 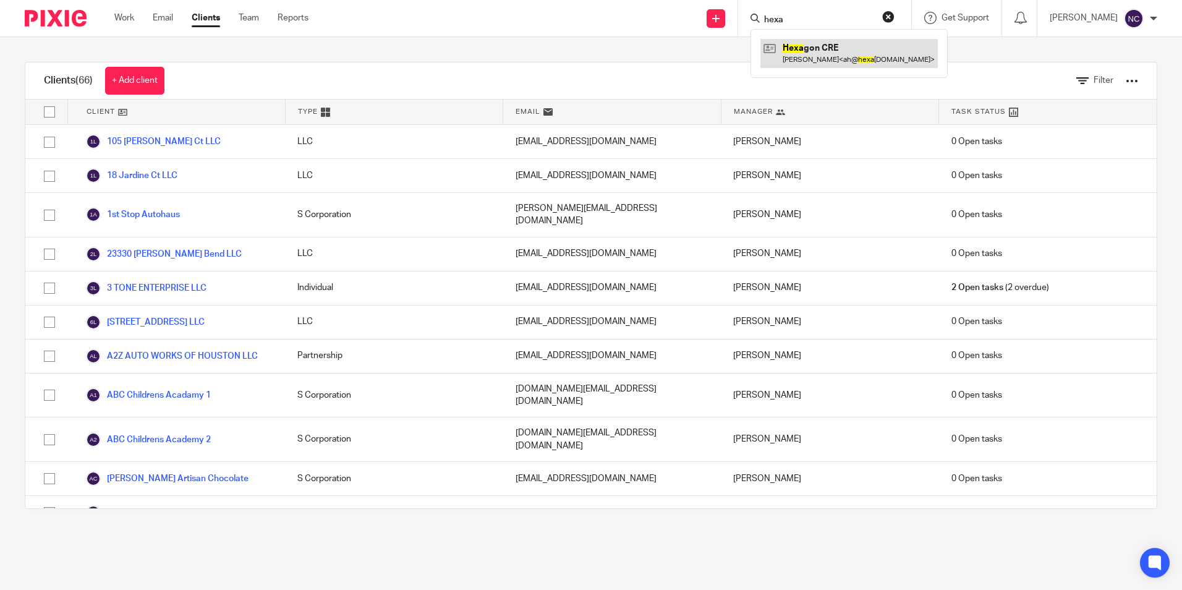 What do you see at coordinates (249, 18) in the screenshot?
I see `a: Team` at bounding box center [249, 18].